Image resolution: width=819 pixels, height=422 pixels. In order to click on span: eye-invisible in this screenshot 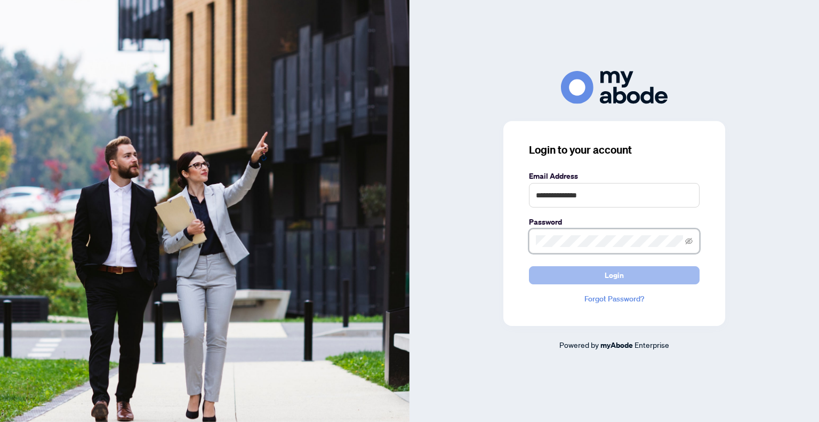, I will do `click(689, 241)`.